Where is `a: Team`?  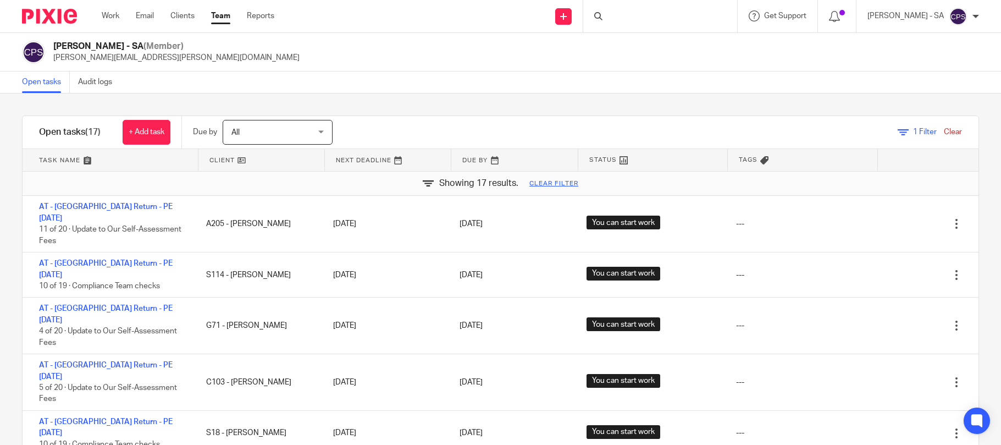
a: Team is located at coordinates (221, 16).